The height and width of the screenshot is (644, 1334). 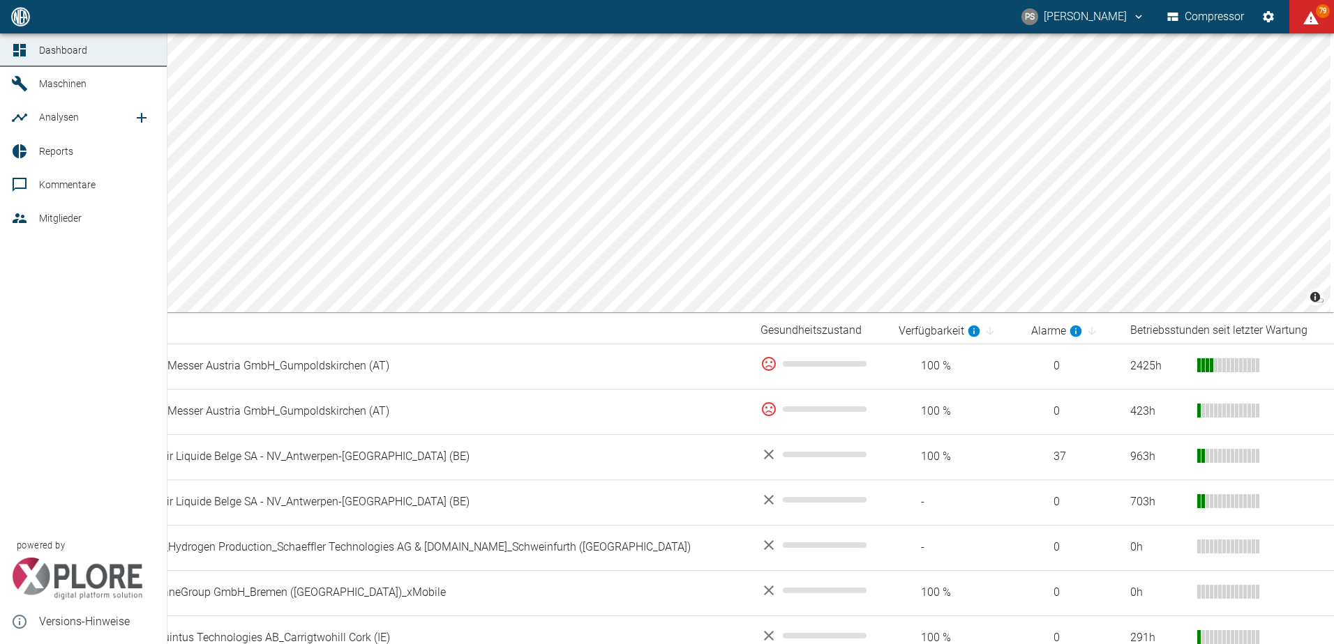 What do you see at coordinates (63, 84) in the screenshot?
I see `span: Maschinen` at bounding box center [63, 84].